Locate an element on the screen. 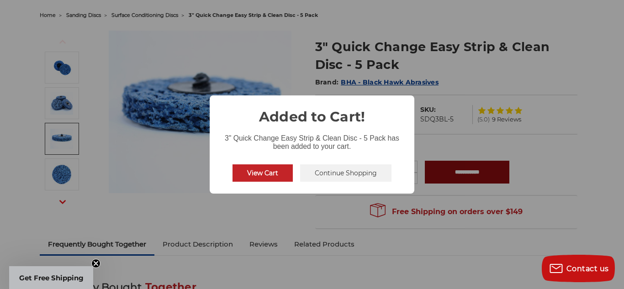  span: Contact us is located at coordinates (588, 269).